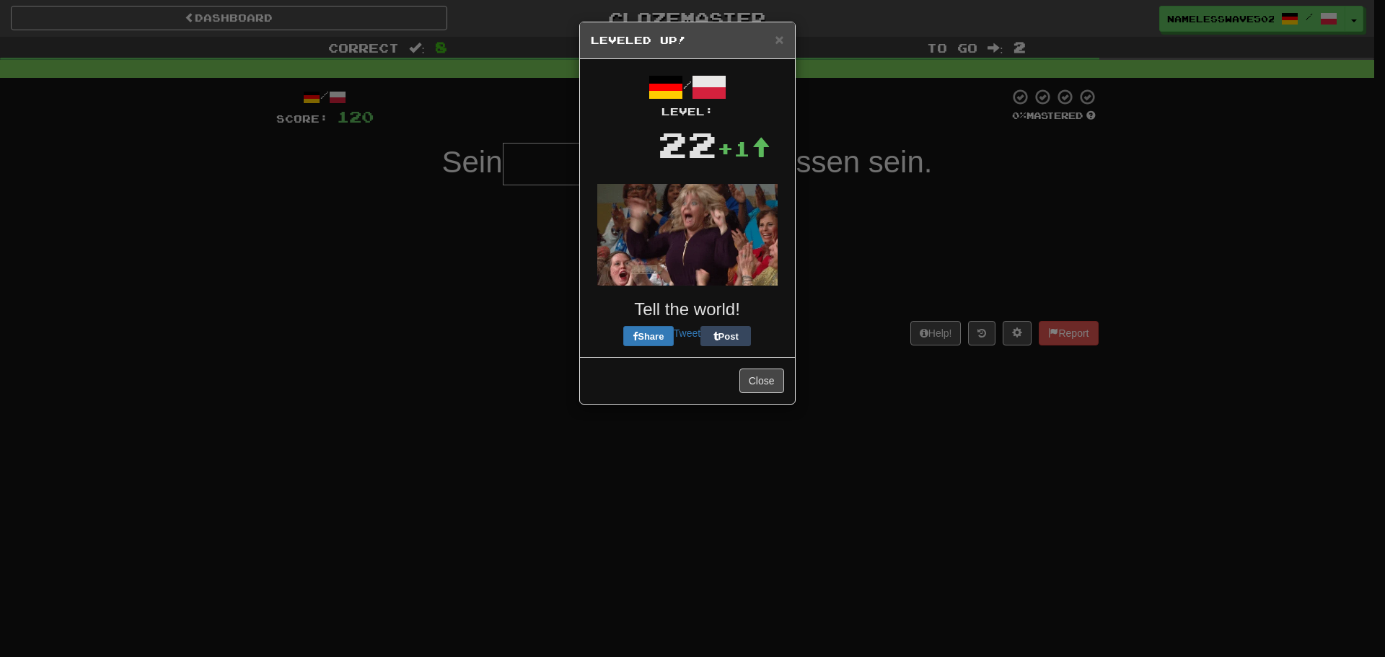 The image size is (1385, 657). I want to click on div: +1, so click(743, 149).